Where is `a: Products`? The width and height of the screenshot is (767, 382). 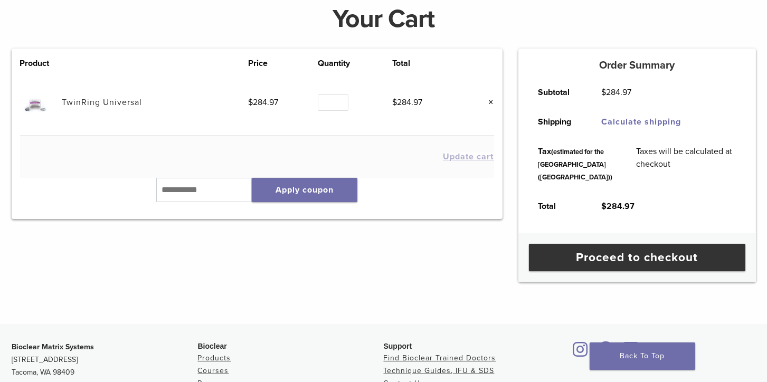
a: Products is located at coordinates (214, 358).